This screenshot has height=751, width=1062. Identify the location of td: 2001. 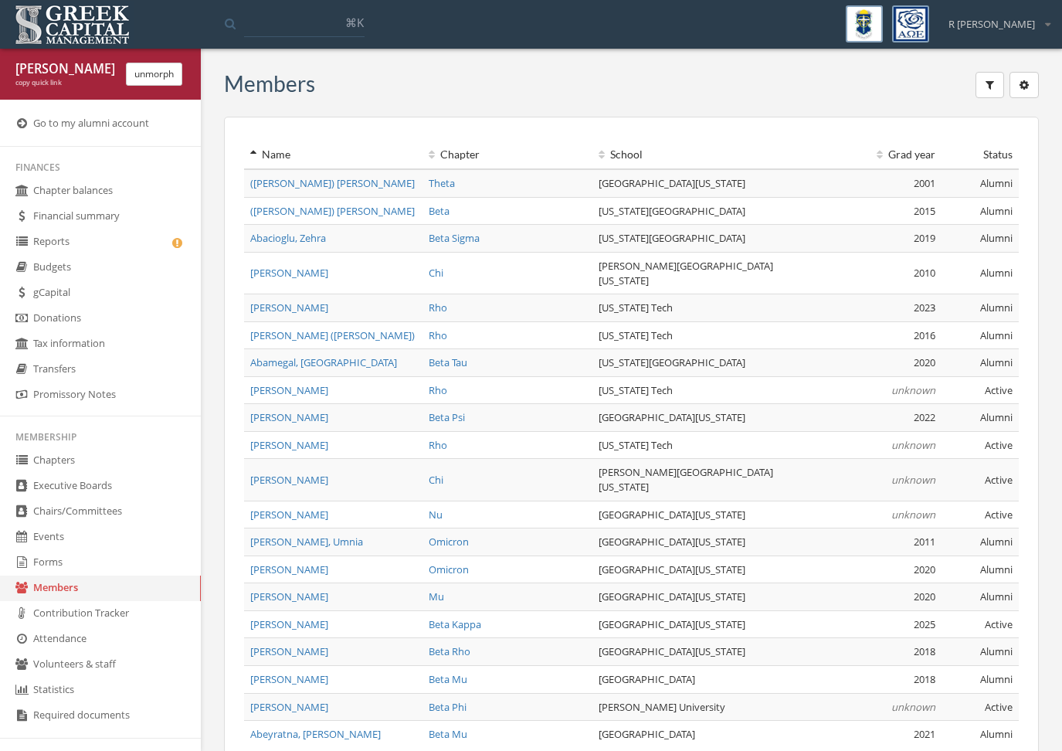
(883, 183).